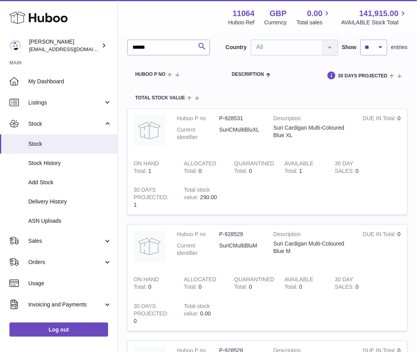  Describe the element at coordinates (312, 247) in the screenshot. I see `div: Suri Cardigan Multi-Coloured Blue M` at that location.